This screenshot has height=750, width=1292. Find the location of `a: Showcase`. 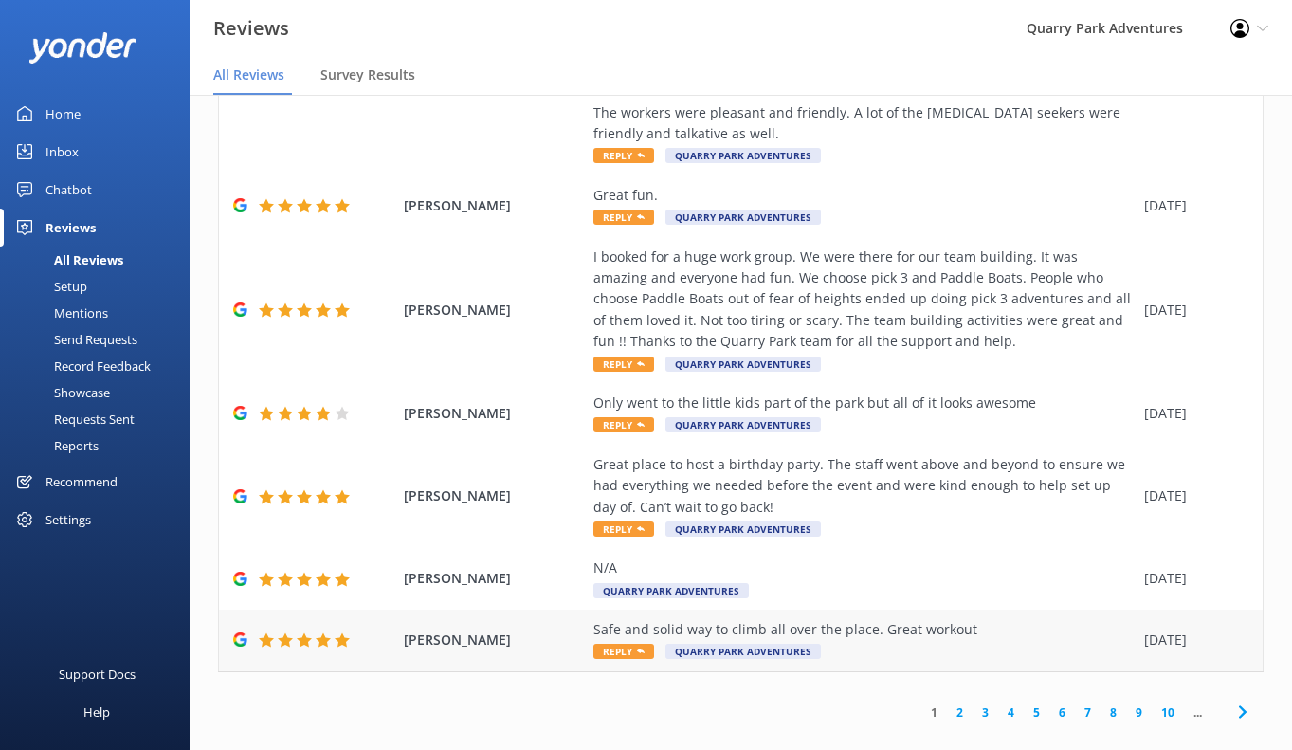

a: Showcase is located at coordinates (100, 392).